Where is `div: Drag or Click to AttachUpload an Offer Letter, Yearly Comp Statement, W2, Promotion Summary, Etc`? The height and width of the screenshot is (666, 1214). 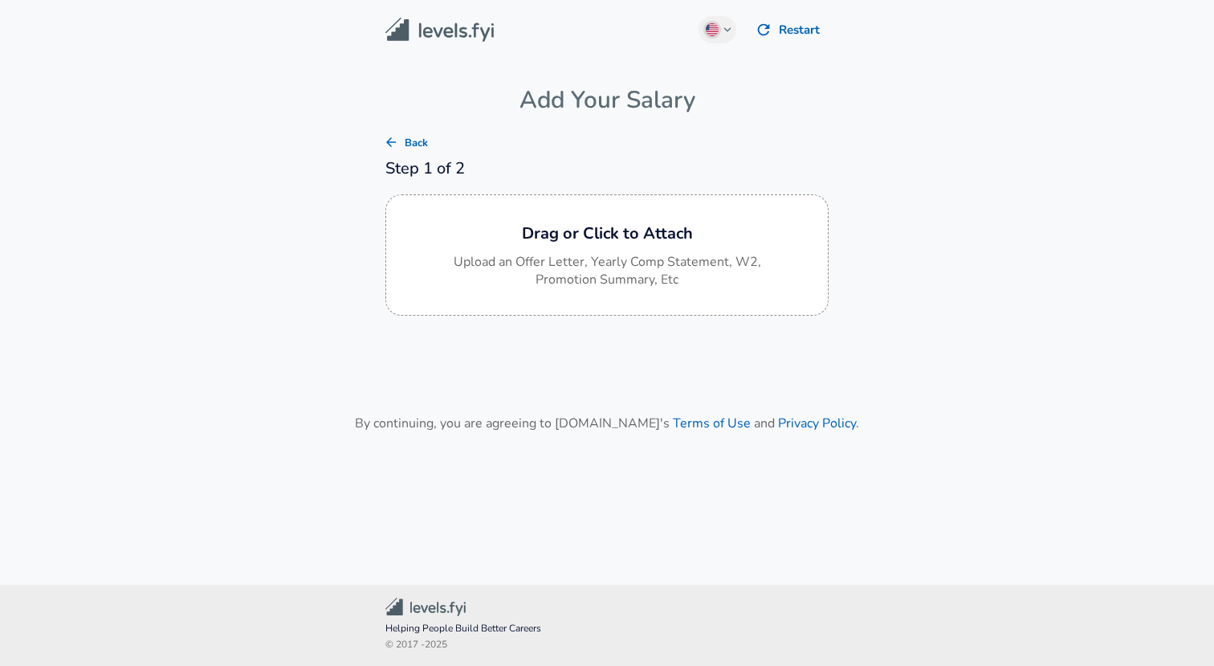 div: Drag or Click to AttachUpload an Offer Letter, Yearly Comp Statement, W2, Promotion Summary, Etc is located at coordinates (607, 255).